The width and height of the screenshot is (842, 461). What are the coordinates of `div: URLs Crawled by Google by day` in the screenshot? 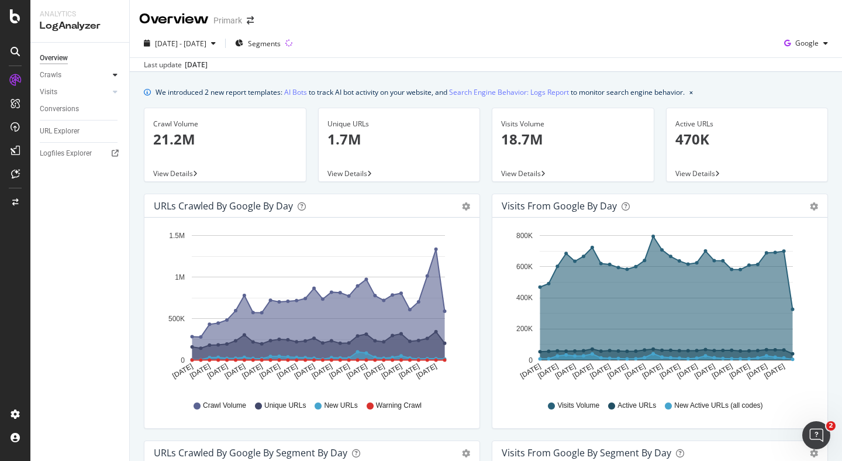 It's located at (223, 206).